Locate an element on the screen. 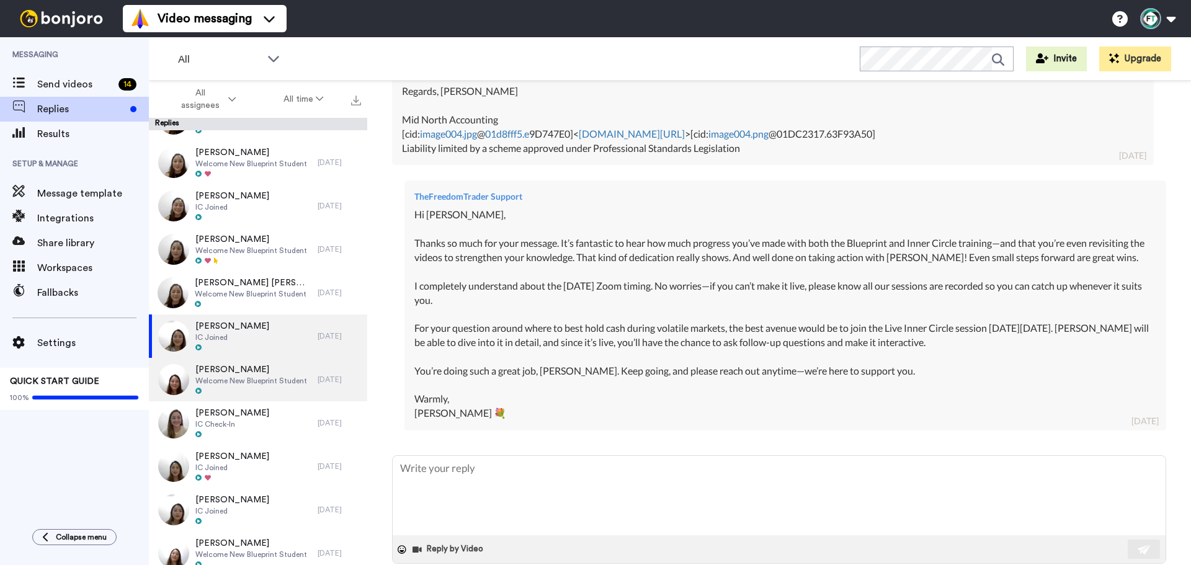 The height and width of the screenshot is (565, 1191). span: All is located at coordinates (220, 60).